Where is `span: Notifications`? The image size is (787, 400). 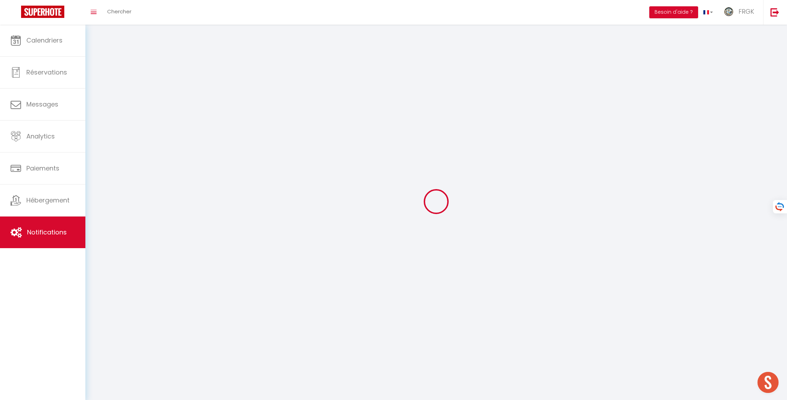 span: Notifications is located at coordinates (47, 232).